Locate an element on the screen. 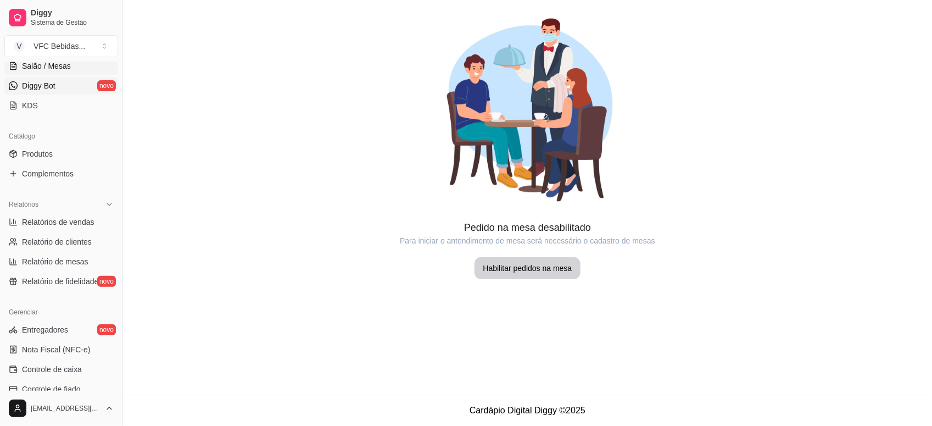  span: Diggy Bot is located at coordinates (38, 86).